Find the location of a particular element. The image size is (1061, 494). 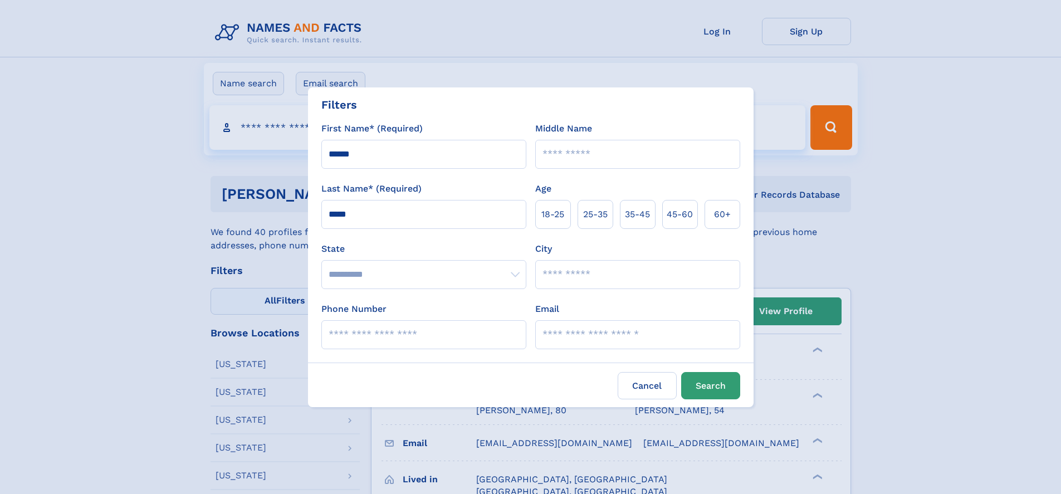

label: City is located at coordinates (544, 249).